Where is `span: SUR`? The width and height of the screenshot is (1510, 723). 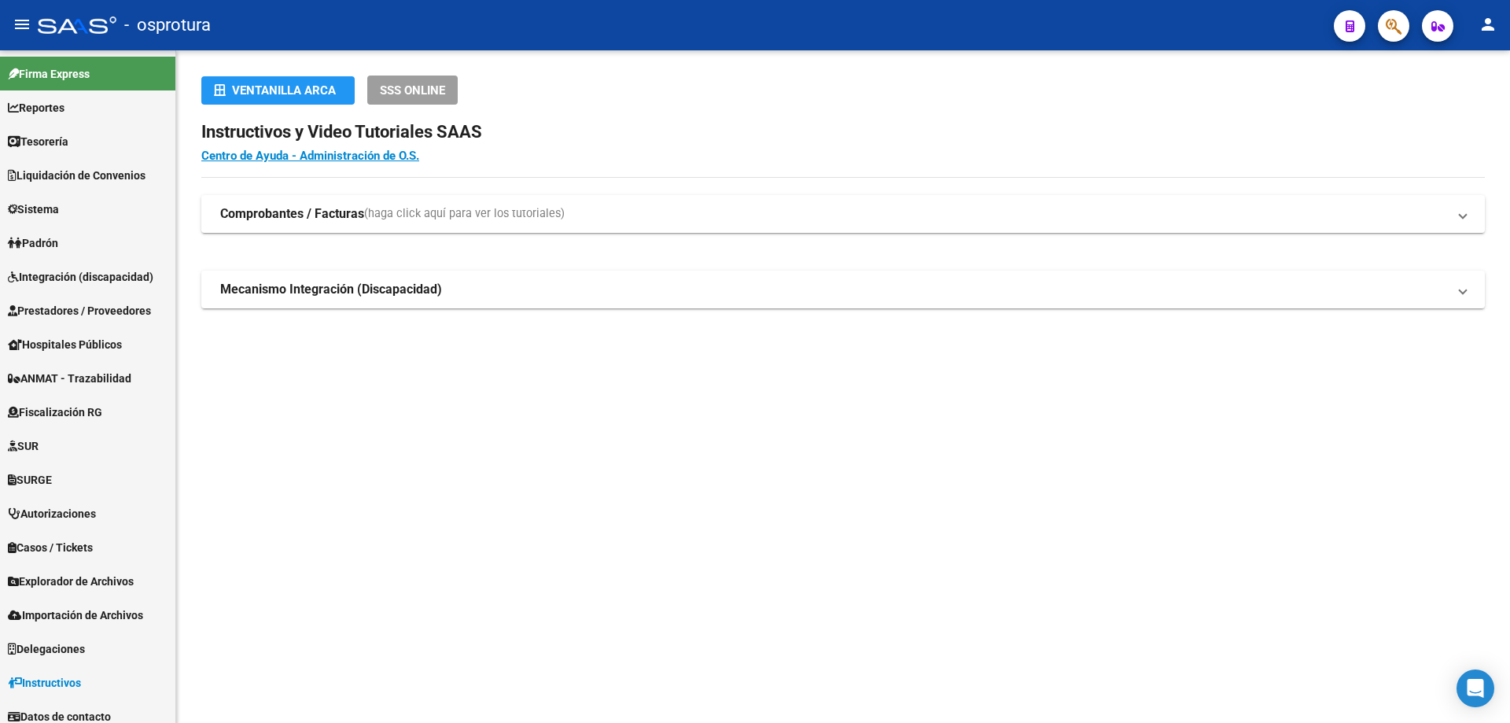
span: SUR is located at coordinates (23, 446).